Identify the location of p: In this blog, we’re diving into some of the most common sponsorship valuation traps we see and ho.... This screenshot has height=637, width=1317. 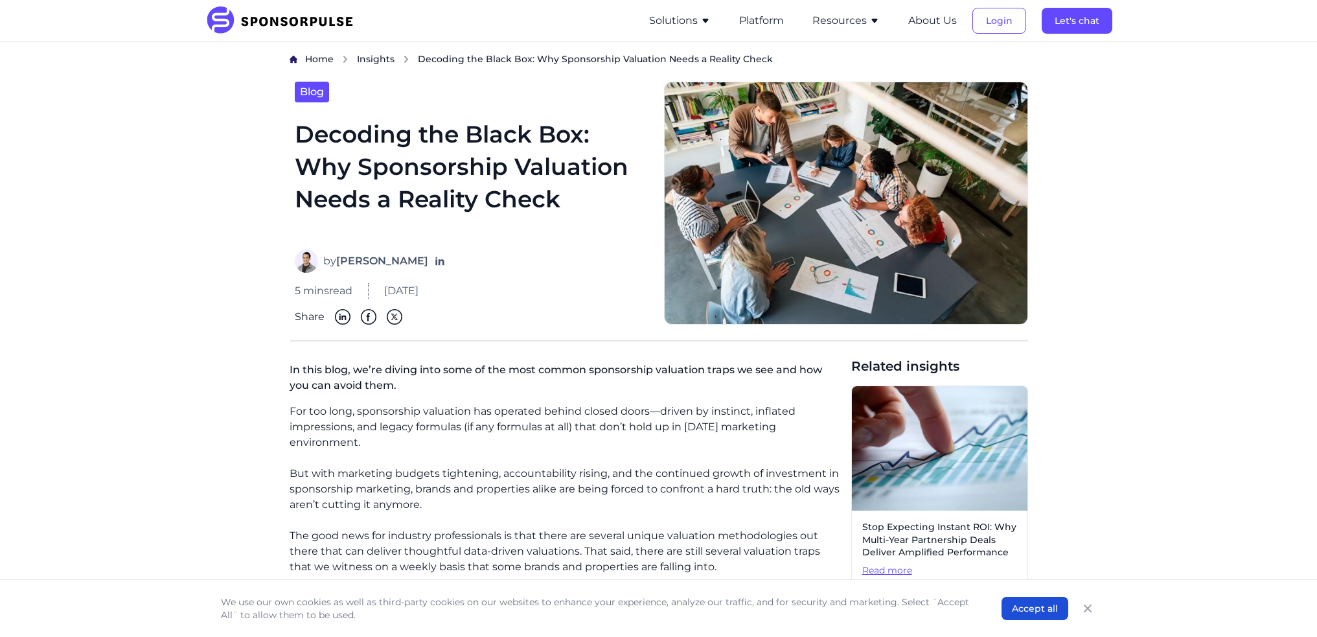
(565, 380).